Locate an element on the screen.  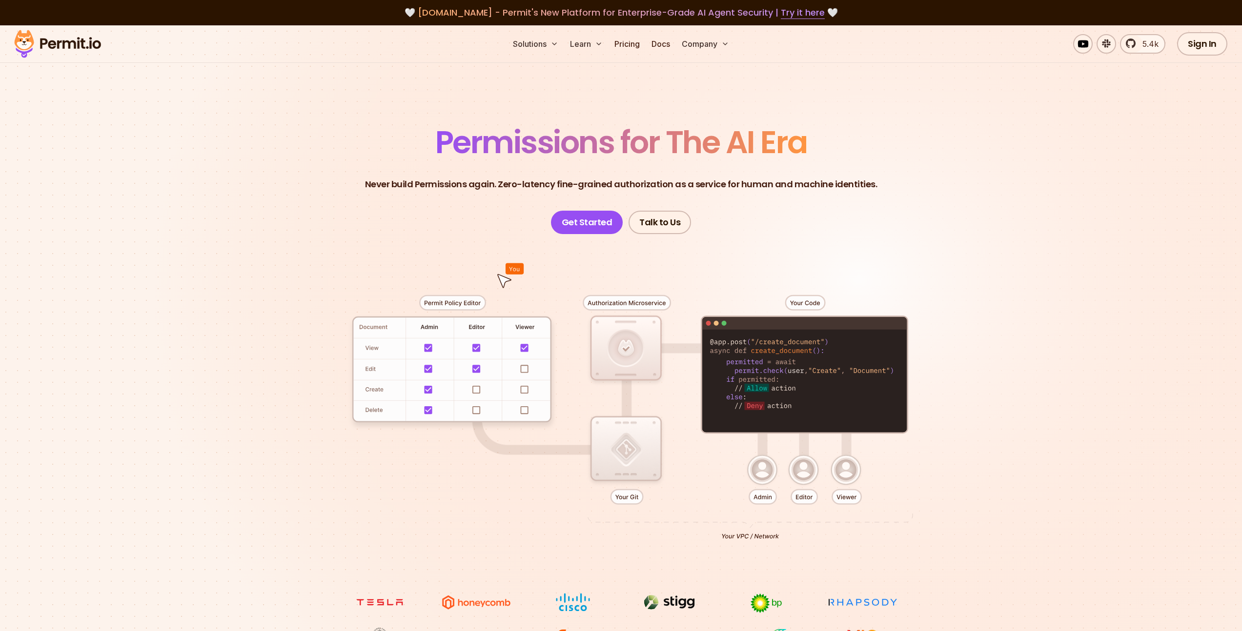
a: Get Started is located at coordinates (587, 223).